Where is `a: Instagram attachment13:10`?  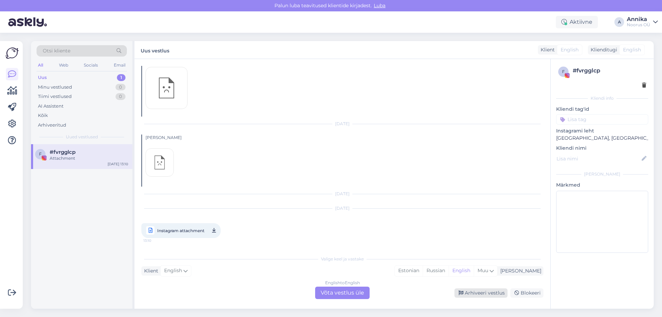 a: Instagram attachment13:10 is located at coordinates (181, 230).